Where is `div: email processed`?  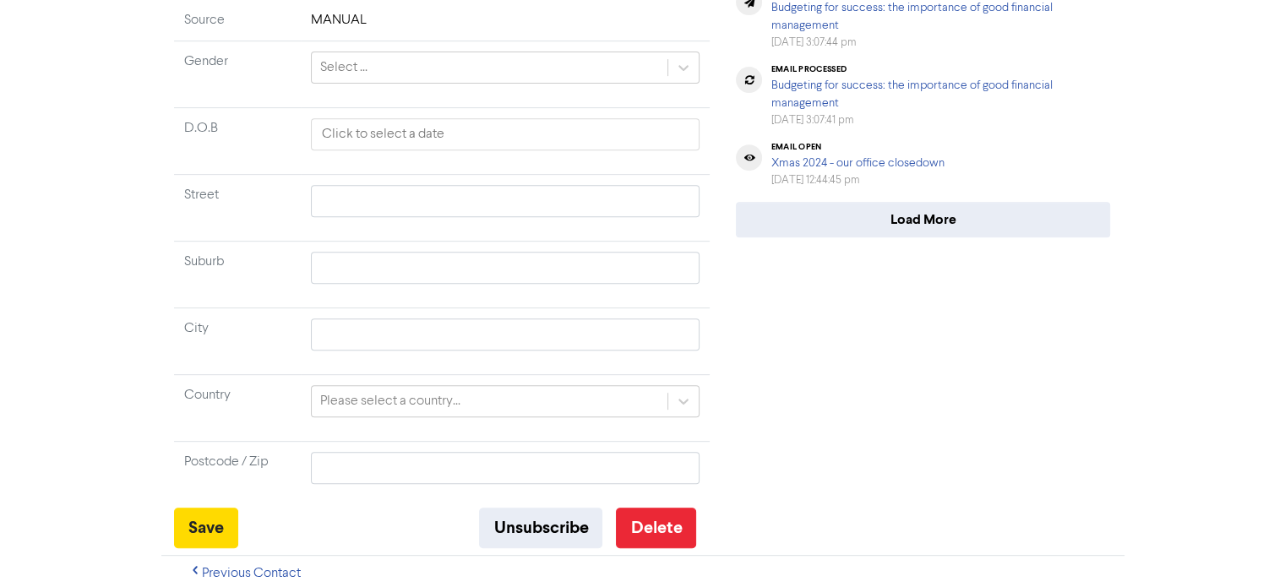 div: email processed is located at coordinates (940, 69).